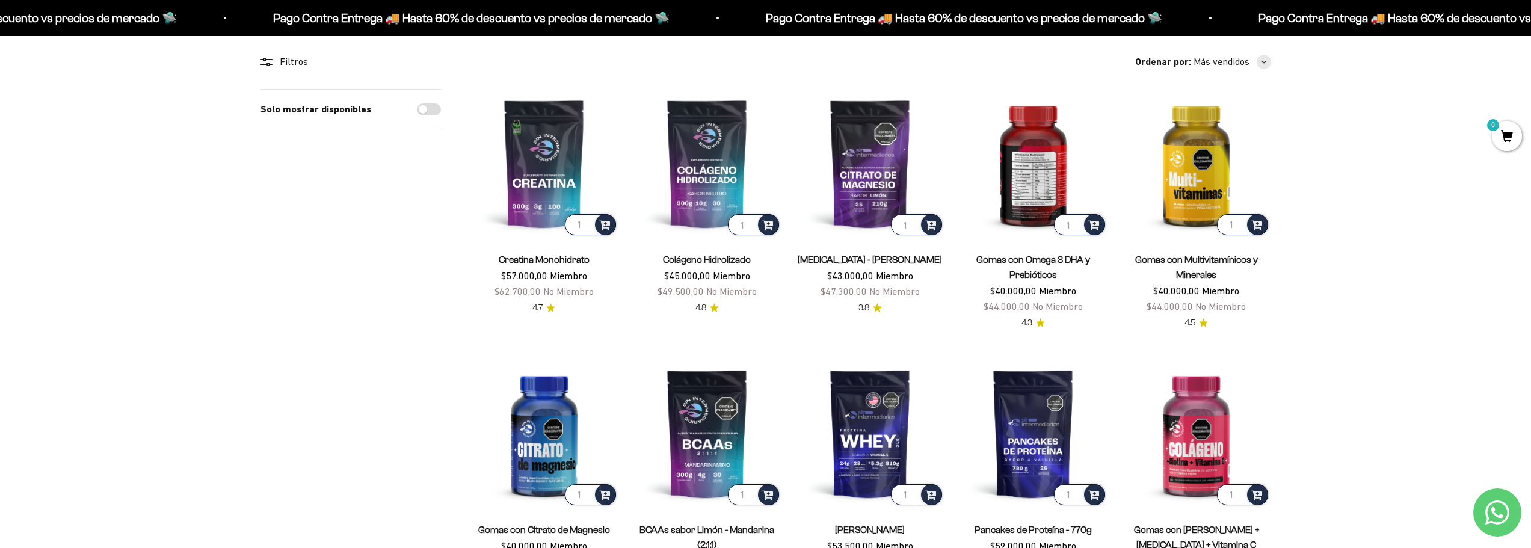 Image resolution: width=1531 pixels, height=548 pixels. I want to click on a: Pancakes de Proteína - 770g, so click(1033, 529).